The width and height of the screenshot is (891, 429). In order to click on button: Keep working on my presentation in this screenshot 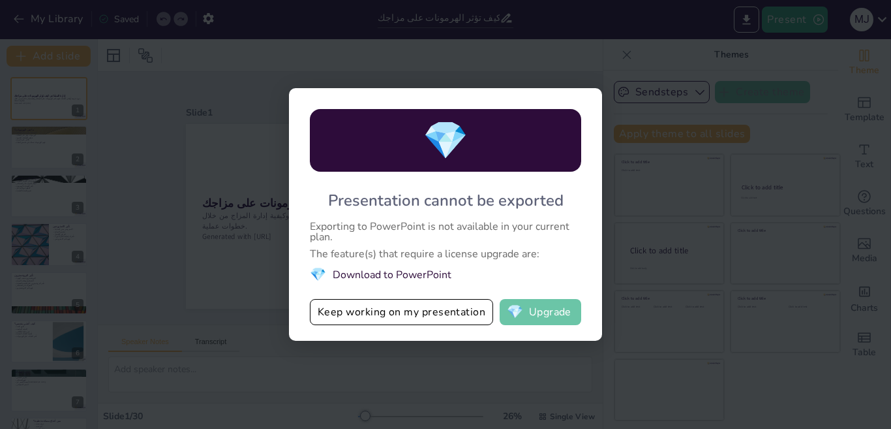, I will do `click(401, 312)`.